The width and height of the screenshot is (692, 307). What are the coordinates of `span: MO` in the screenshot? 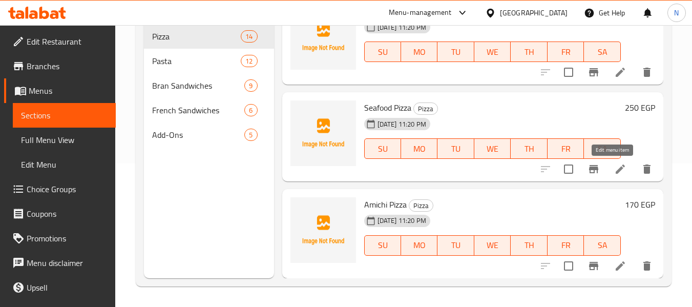 It's located at (420, 149).